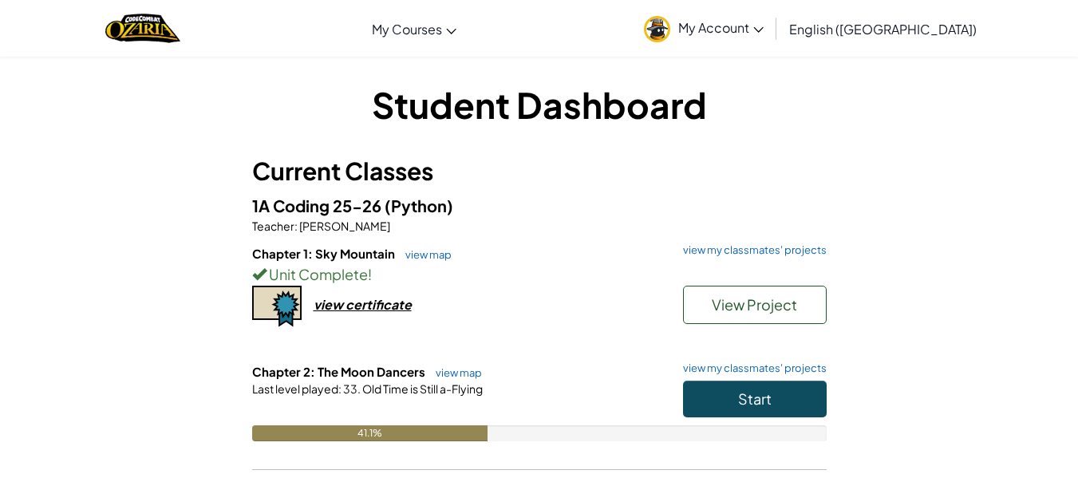 The image size is (1078, 478). What do you see at coordinates (317, 274) in the screenshot?
I see `span: Unit Complete` at bounding box center [317, 274].